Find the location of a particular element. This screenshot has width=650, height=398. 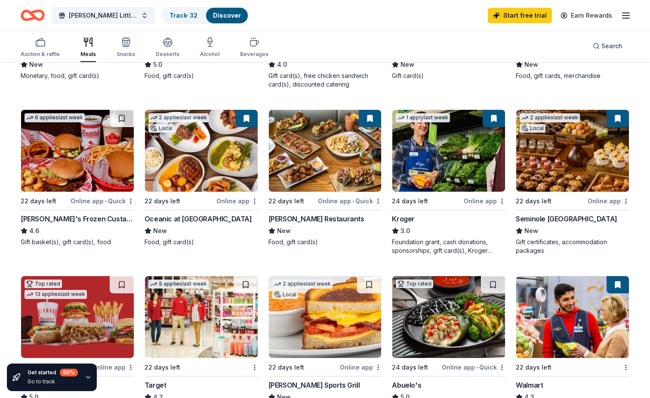

a: Image for Freddy's Frozen Custard & Steakburgers6 applieslast week22 days leftOnline app•Quick[PE... is located at coordinates (77, 178).